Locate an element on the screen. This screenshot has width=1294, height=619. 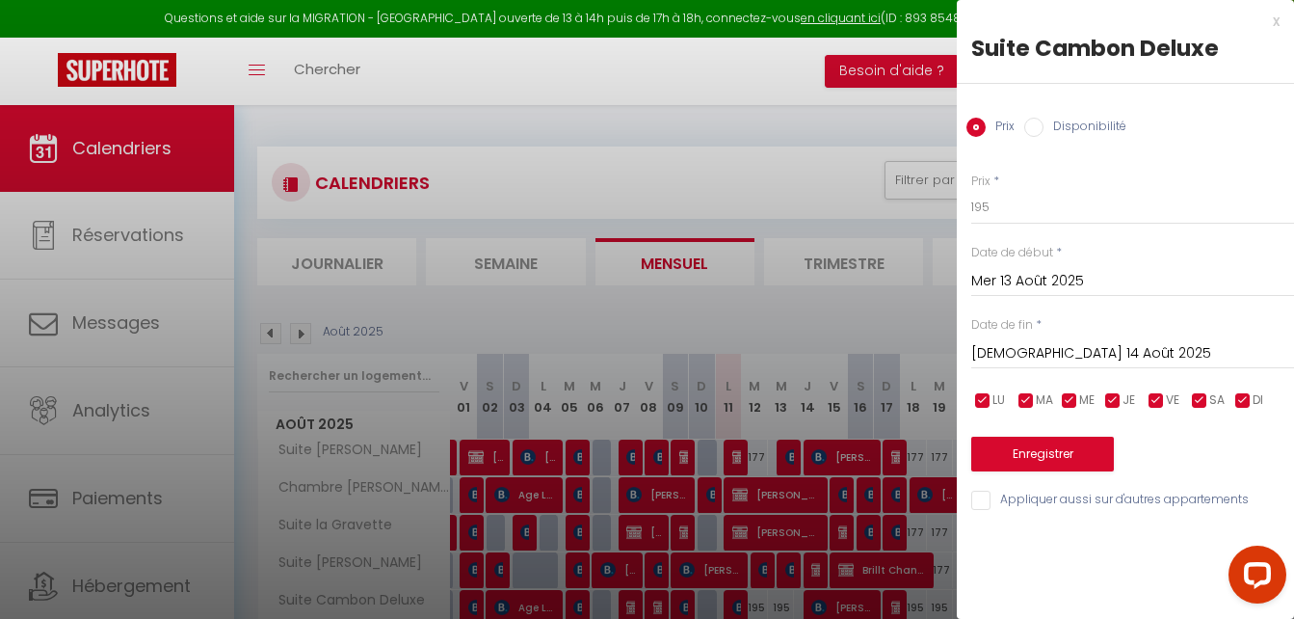
span: LU is located at coordinates (998, 400).